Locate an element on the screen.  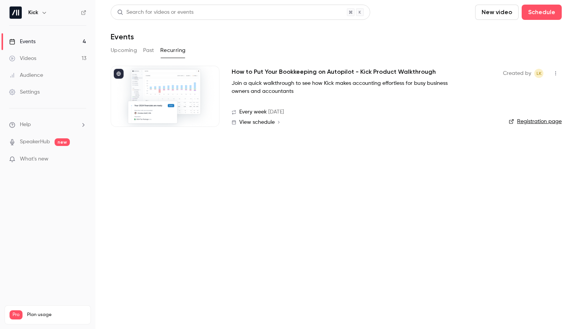
span: Help is located at coordinates (25, 124).